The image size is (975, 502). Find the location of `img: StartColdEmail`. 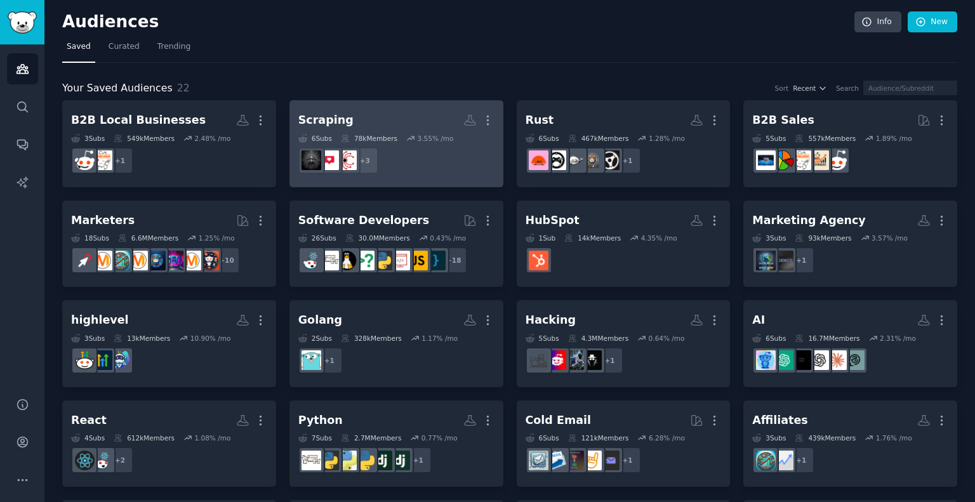

img: StartColdEmail is located at coordinates (574, 460).